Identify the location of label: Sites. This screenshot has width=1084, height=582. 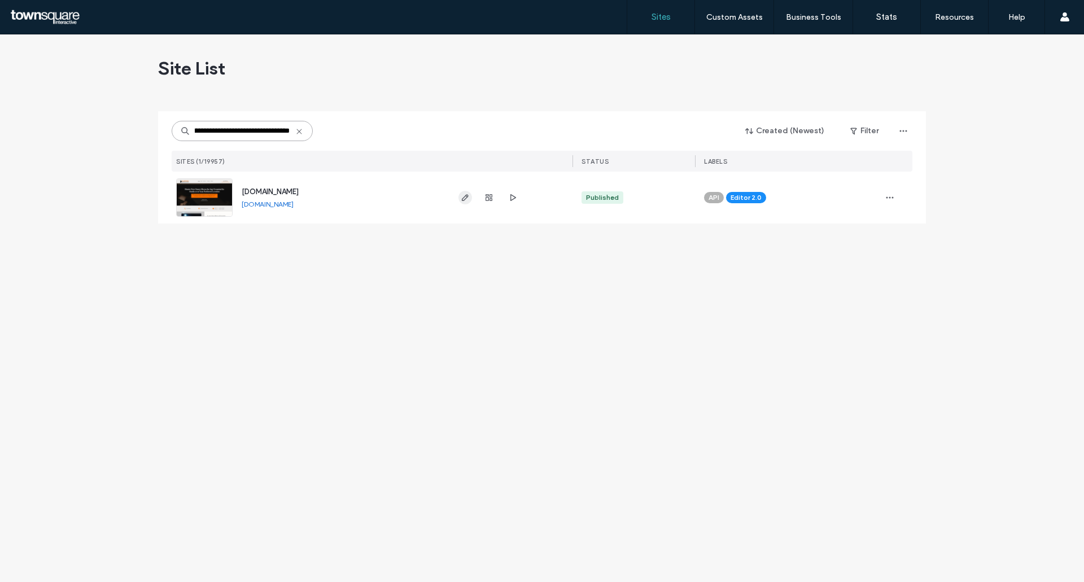
(661, 17).